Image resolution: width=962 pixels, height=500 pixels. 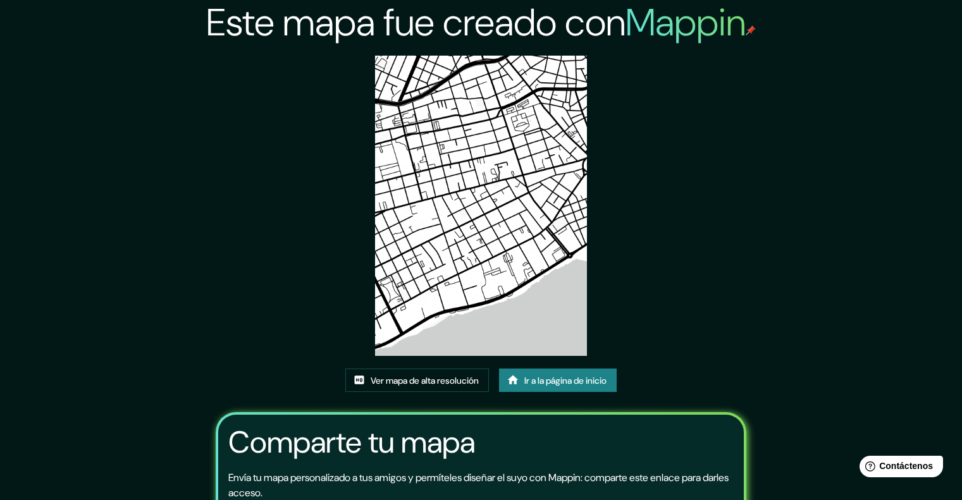 I want to click on a: Ir a la página de inicio, so click(x=558, y=381).